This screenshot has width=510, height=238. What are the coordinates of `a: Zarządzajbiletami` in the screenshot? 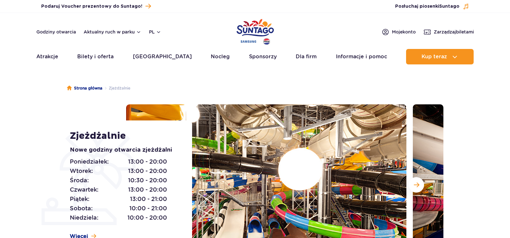 It's located at (449, 32).